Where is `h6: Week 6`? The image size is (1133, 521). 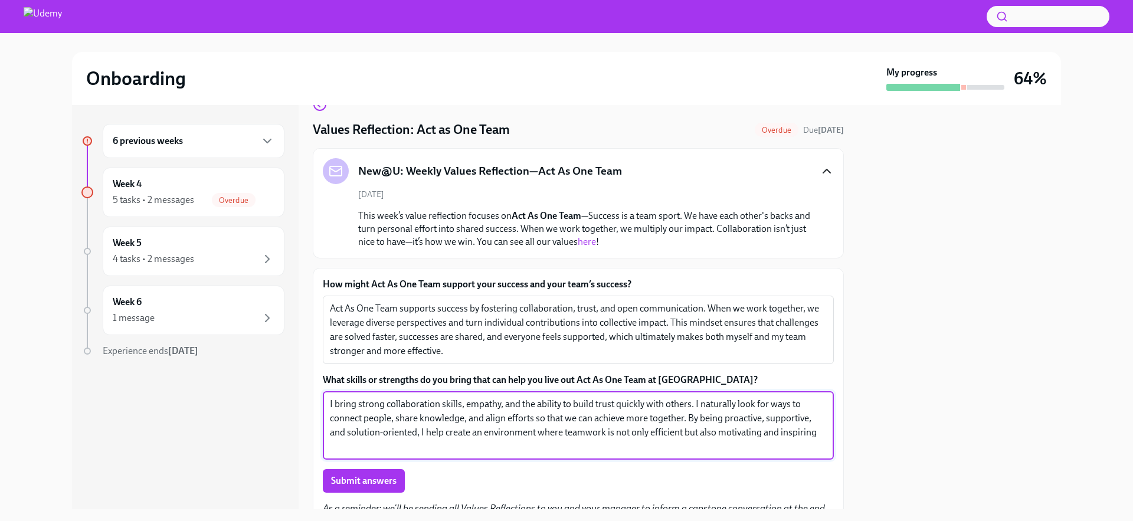 h6: Week 6 is located at coordinates (127, 302).